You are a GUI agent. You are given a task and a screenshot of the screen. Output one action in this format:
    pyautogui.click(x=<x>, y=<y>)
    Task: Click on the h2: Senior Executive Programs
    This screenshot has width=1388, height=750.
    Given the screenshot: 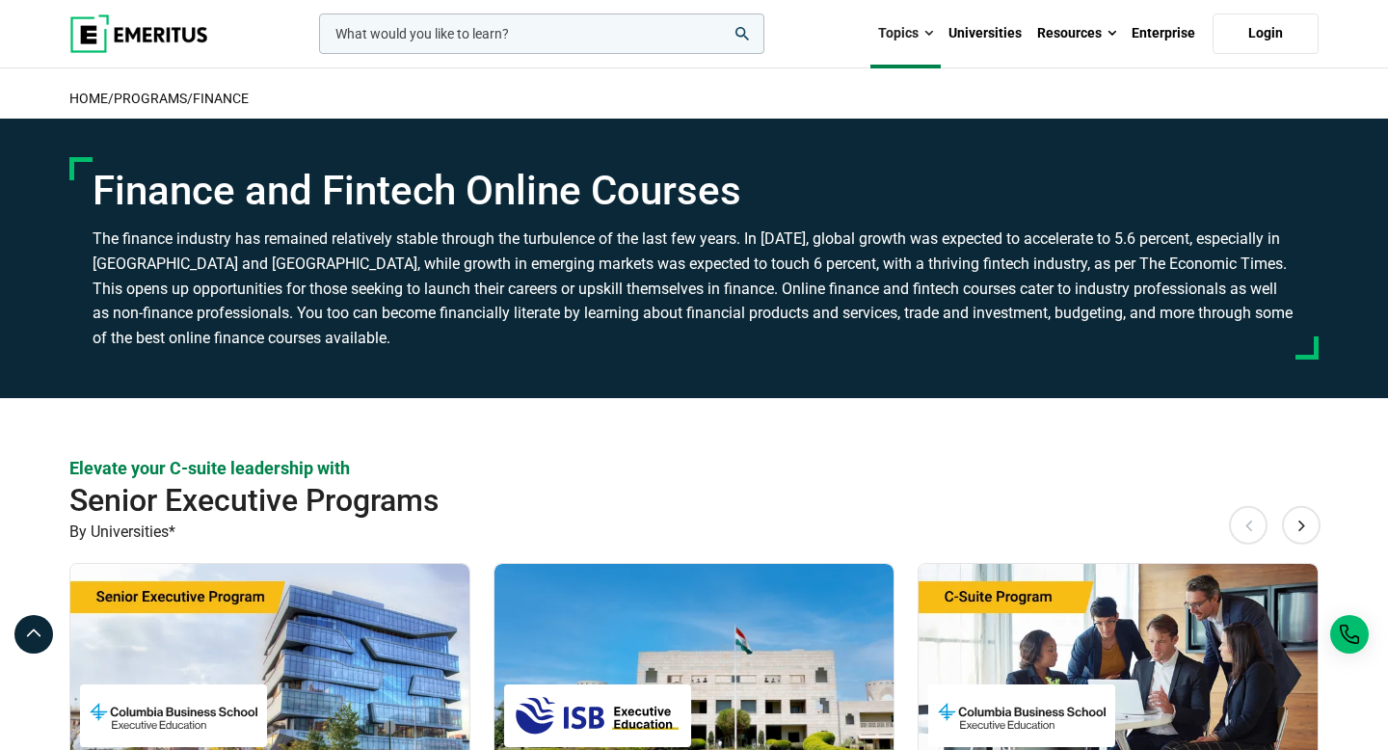 What is the action you would take?
    pyautogui.click(x=631, y=500)
    